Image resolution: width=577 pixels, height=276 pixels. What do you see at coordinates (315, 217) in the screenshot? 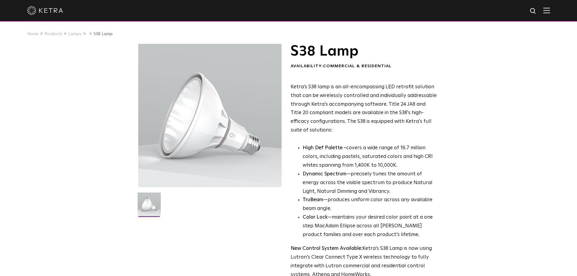
I see `strong: Color Lock` at bounding box center [315, 217].